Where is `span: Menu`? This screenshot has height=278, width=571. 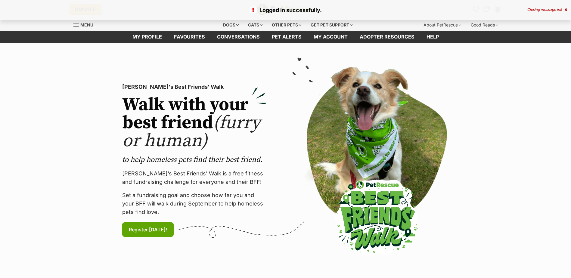 span: Menu is located at coordinates (87, 25).